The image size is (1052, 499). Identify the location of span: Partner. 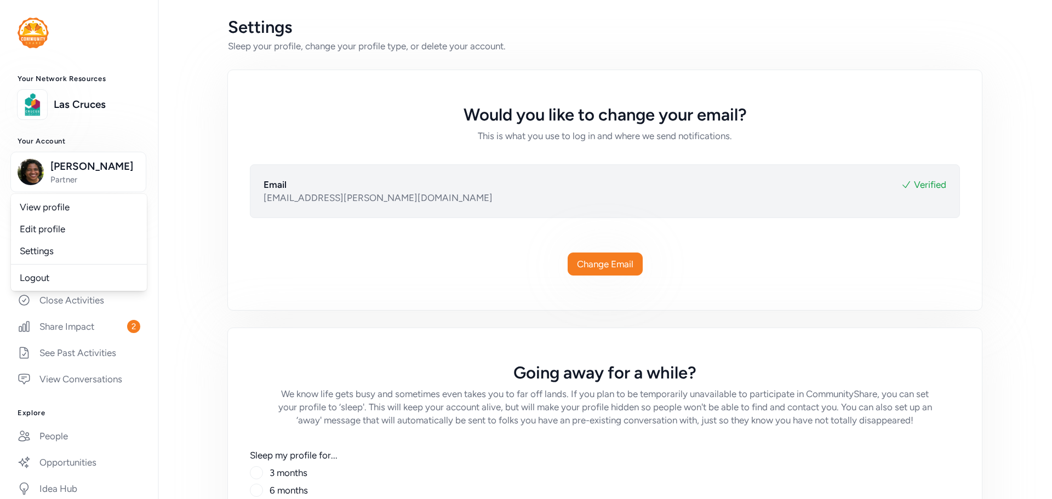
(95, 180).